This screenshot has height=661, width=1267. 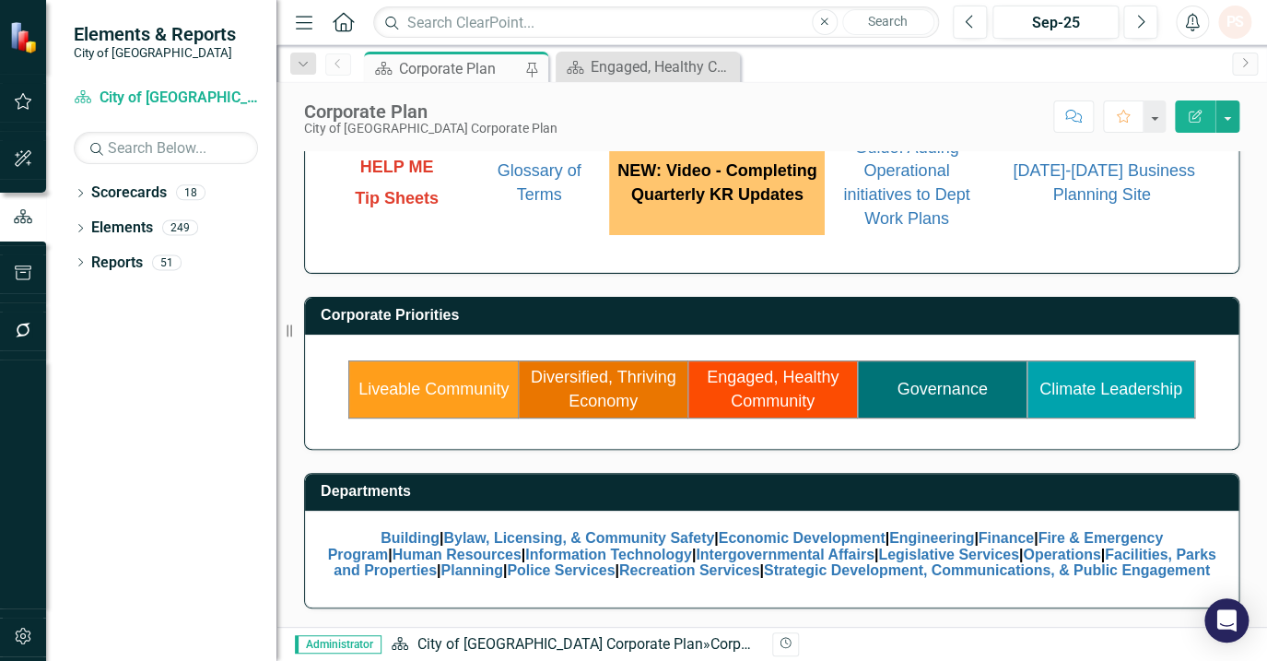 I want to click on a: Finance, so click(x=1006, y=537).